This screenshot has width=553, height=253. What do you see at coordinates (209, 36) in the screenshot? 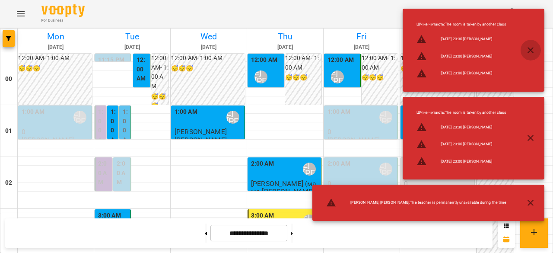
I see `h6: Wed` at bounding box center [209, 36].